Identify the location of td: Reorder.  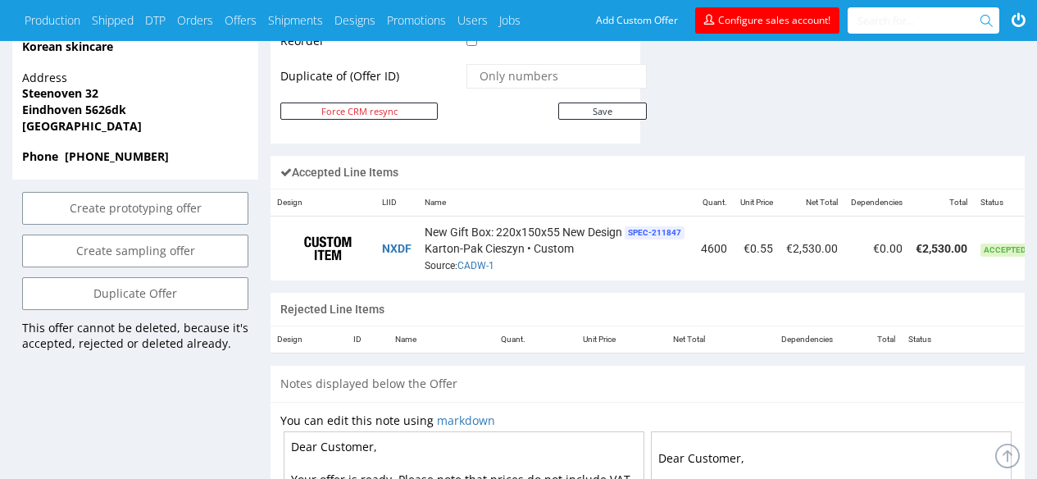
(371, 46).